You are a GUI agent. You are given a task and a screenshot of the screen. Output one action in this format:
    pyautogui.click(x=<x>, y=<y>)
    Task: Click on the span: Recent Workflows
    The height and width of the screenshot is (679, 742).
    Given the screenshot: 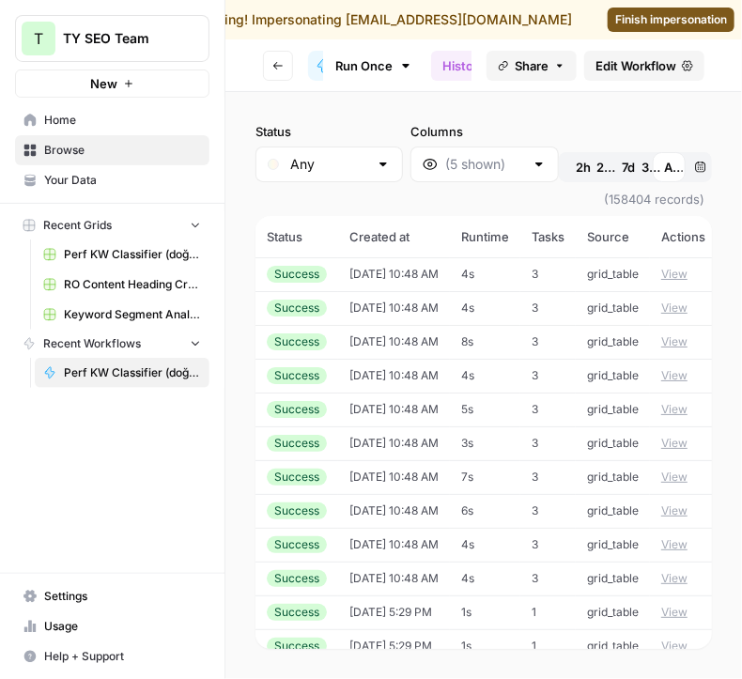 What is the action you would take?
    pyautogui.click(x=92, y=344)
    